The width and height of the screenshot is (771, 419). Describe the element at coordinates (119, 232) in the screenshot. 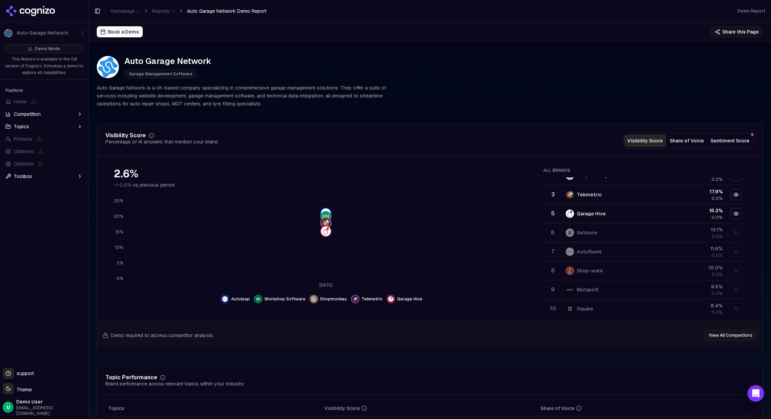

I see `tspan: 15%` at that location.